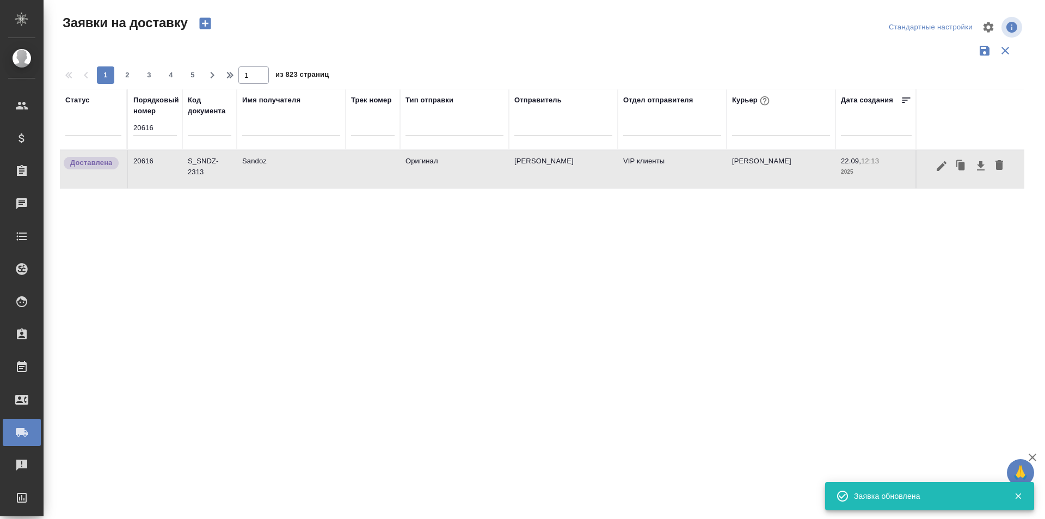  What do you see at coordinates (127, 75) in the screenshot?
I see `button: 2` at bounding box center [127, 75].